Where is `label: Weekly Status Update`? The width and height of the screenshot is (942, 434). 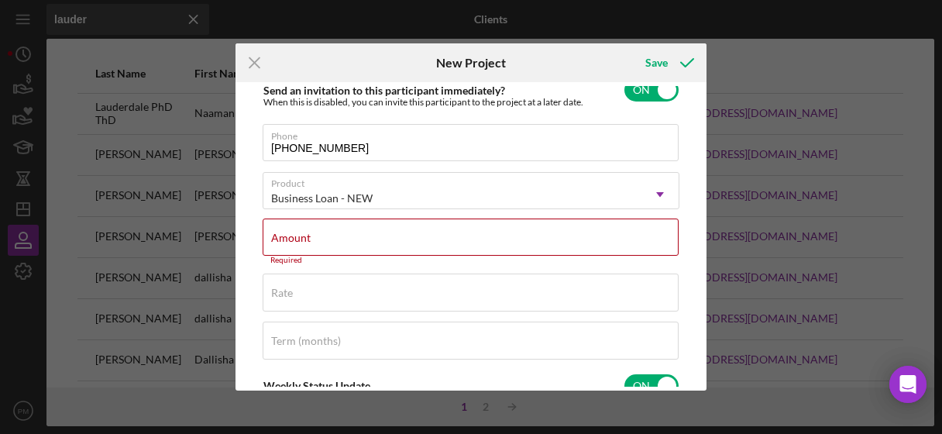
label: Weekly Status Update is located at coordinates (317, 385).